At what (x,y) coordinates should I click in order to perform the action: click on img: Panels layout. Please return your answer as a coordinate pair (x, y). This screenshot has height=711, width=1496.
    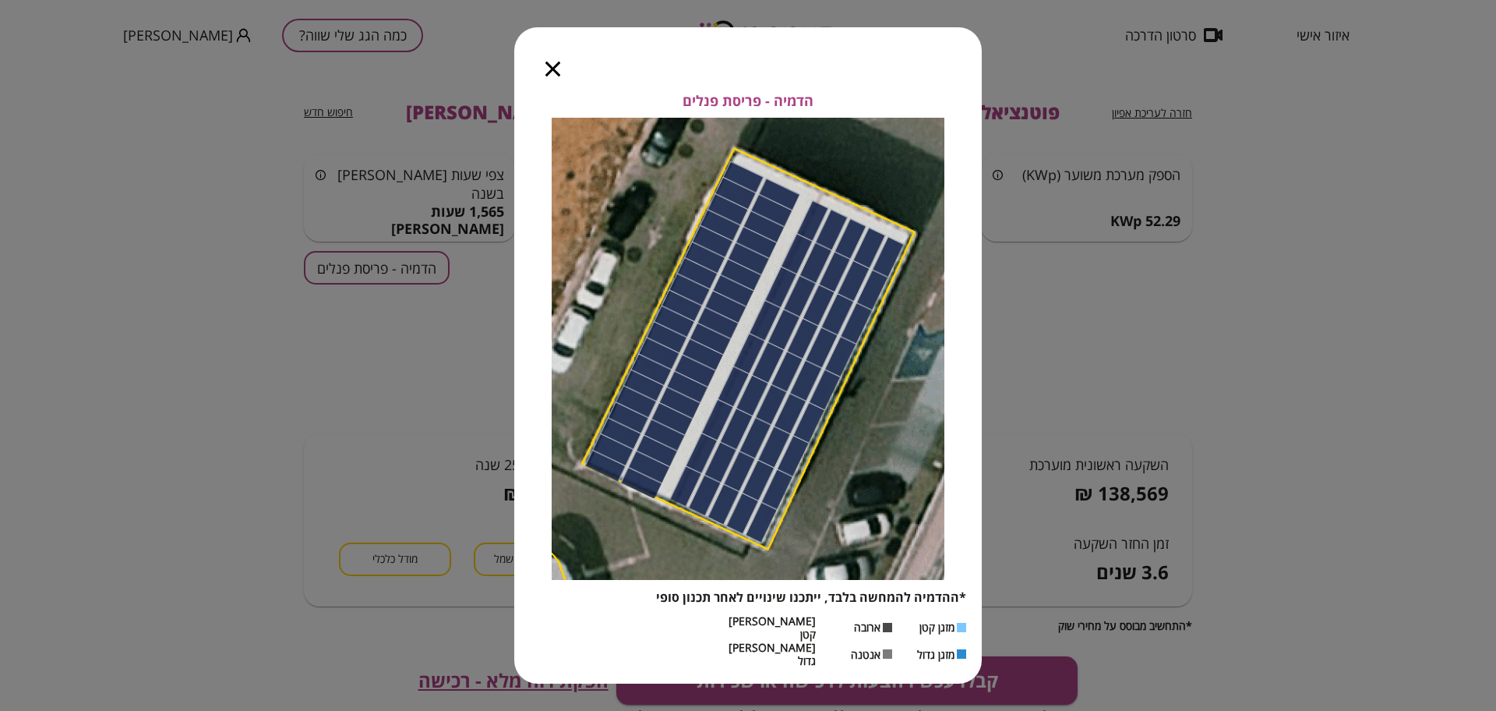
    Looking at the image, I should click on (748, 348).